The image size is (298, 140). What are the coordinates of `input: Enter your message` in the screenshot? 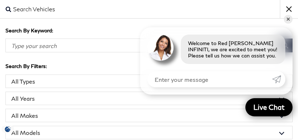 It's located at (210, 79).